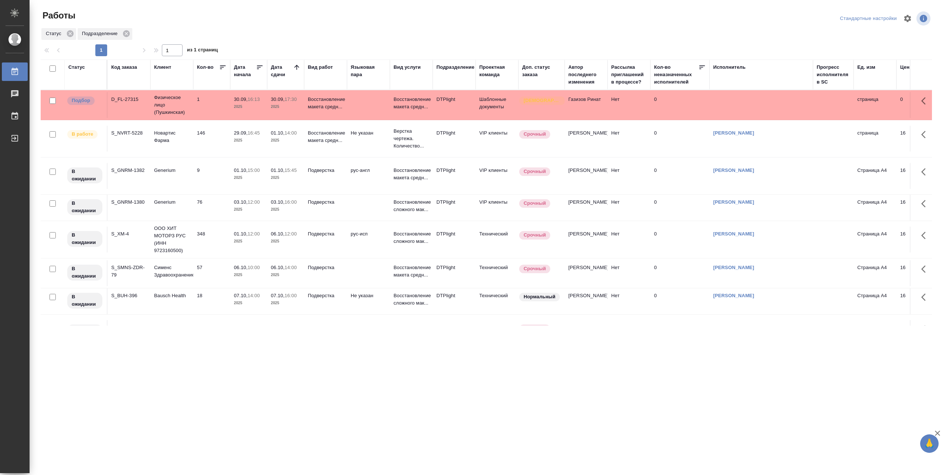 This screenshot has height=475, width=946. I want to click on div: Кол-во, so click(205, 67).